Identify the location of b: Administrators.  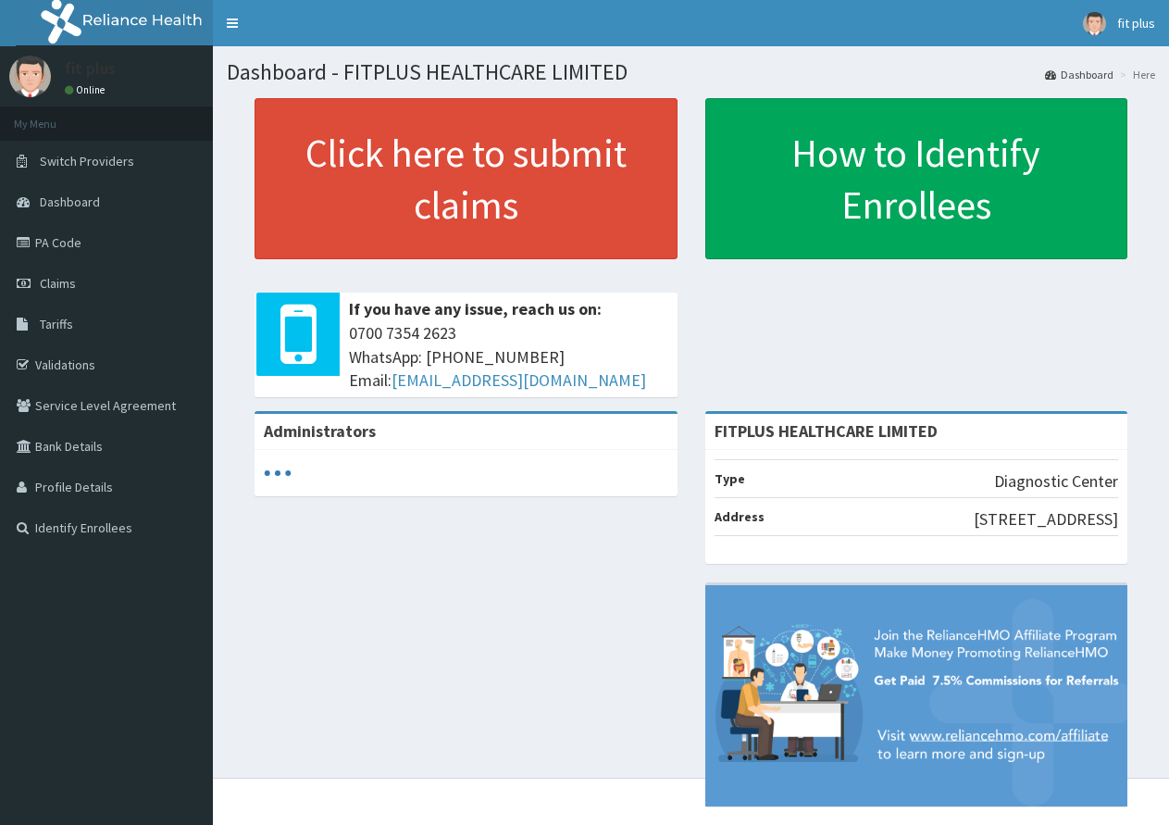
(319, 430).